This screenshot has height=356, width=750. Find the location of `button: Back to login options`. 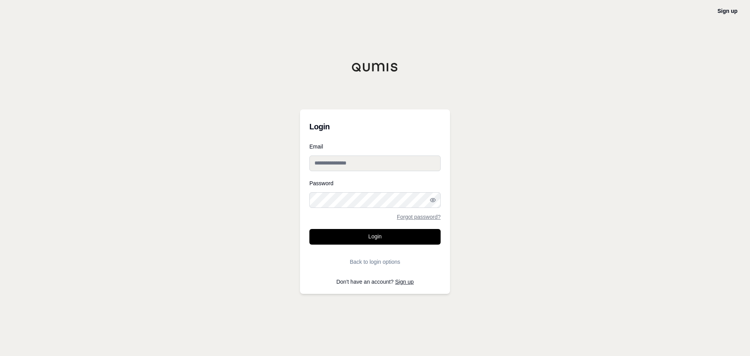

button: Back to login options is located at coordinates (375, 262).